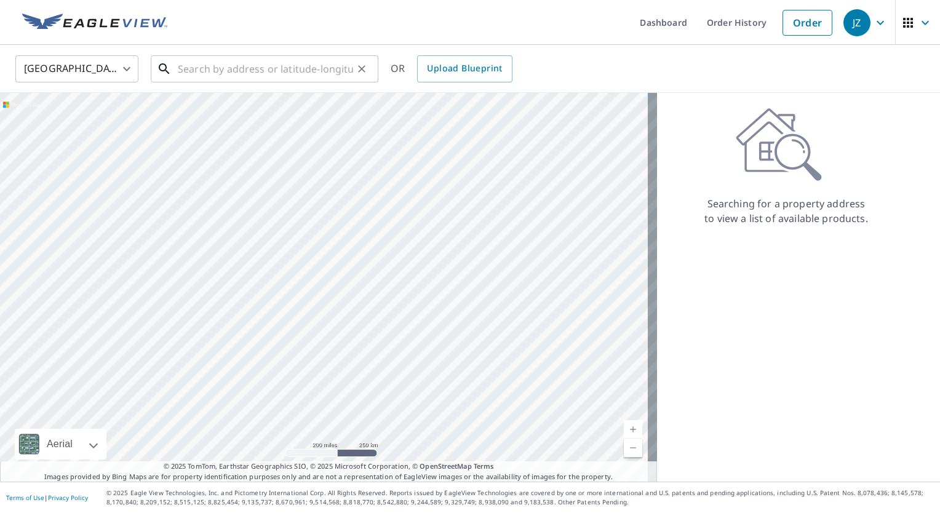 The width and height of the screenshot is (940, 513). Describe the element at coordinates (328, 466) in the screenshot. I see `span: © 2025 TomTom, Earthstar Geographics SIO, © 2025 Microsoft Corporation, ©` at that location.